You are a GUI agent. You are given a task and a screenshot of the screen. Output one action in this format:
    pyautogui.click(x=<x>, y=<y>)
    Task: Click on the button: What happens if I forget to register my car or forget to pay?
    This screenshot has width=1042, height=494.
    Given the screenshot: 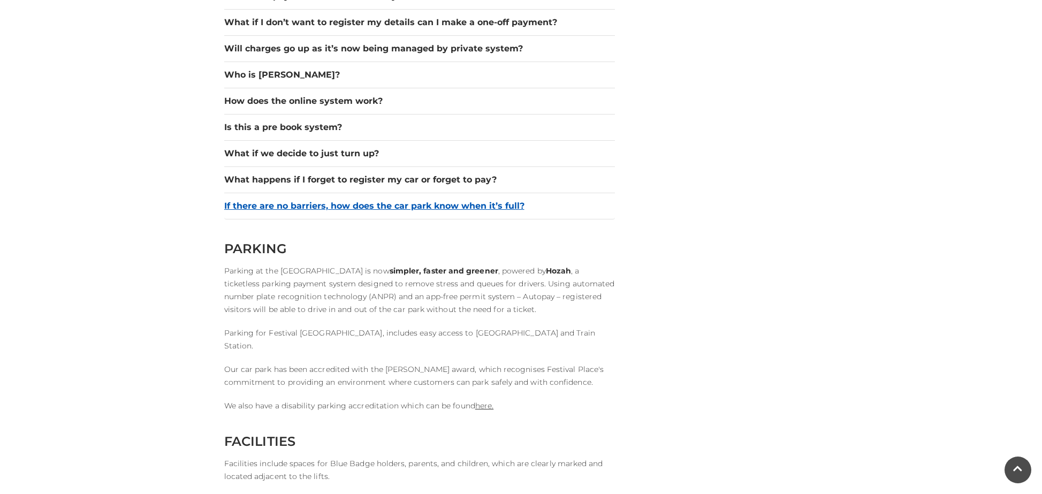 What is the action you would take?
    pyautogui.click(x=420, y=180)
    